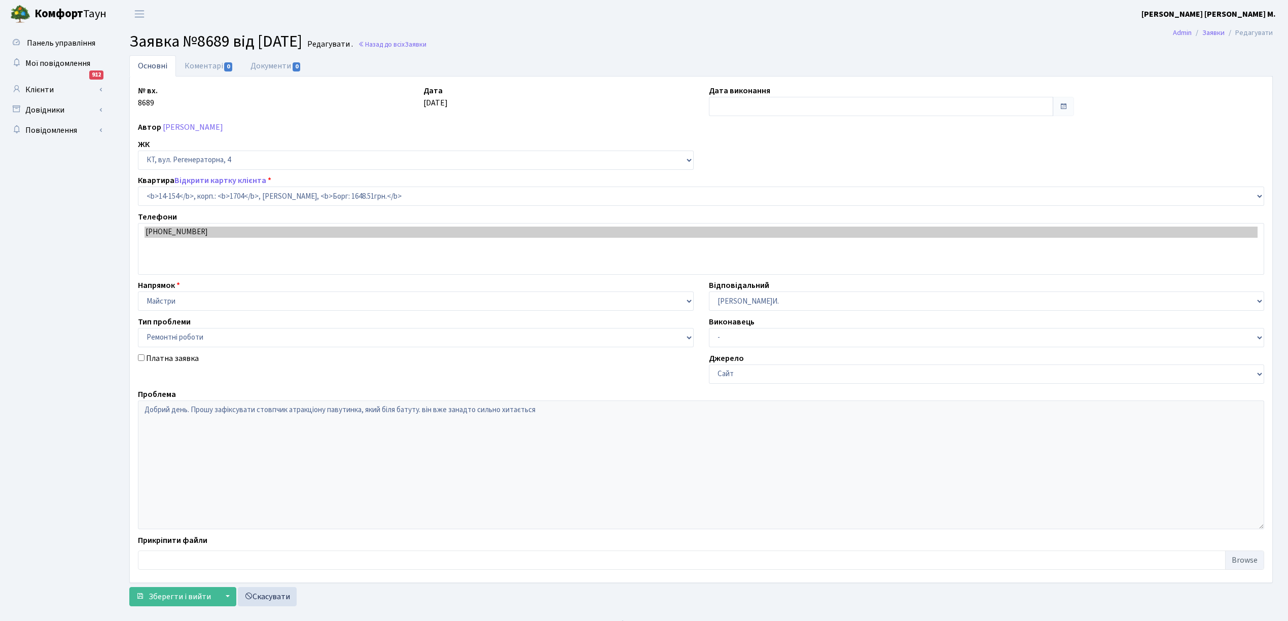 The width and height of the screenshot is (1288, 621). I want to click on img: logo.png, so click(20, 14).